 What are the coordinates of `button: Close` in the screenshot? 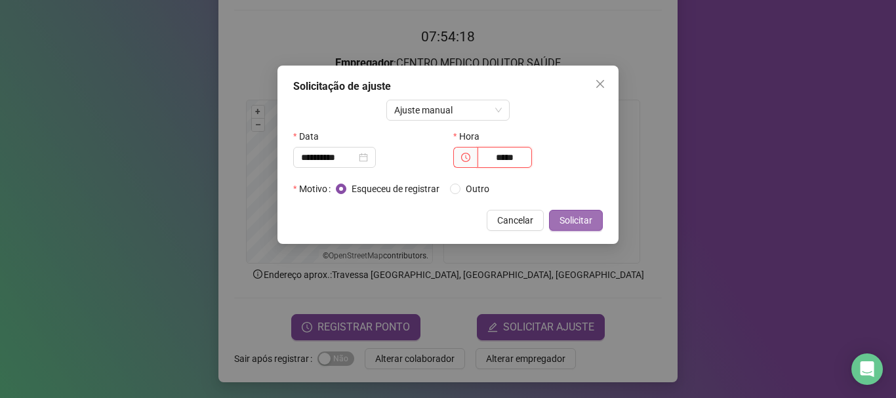 It's located at (600, 84).